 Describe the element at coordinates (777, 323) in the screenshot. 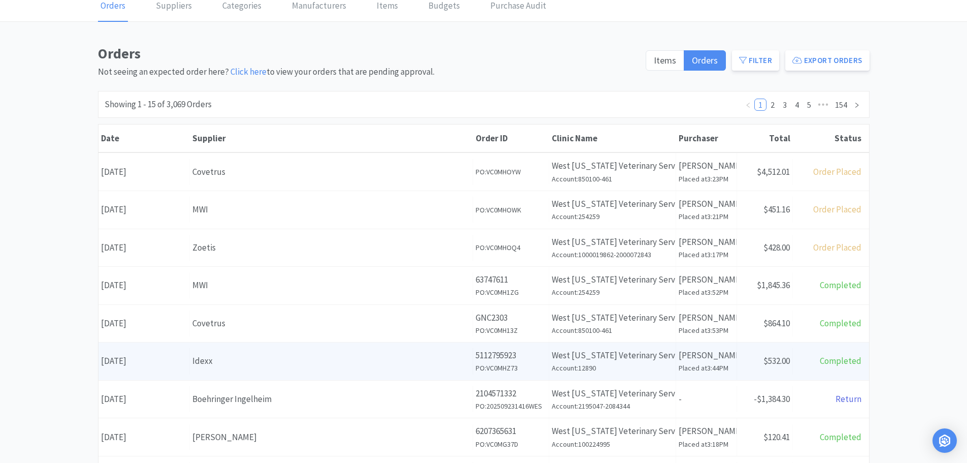

I see `span: $864.10` at that location.